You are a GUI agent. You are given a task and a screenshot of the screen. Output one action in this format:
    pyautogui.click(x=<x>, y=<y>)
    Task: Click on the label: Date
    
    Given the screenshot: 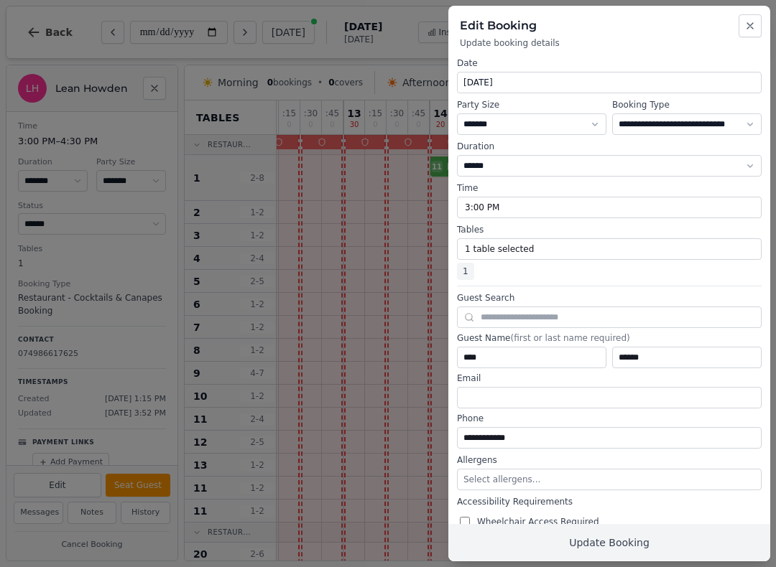 What is the action you would take?
    pyautogui.click(x=609, y=63)
    